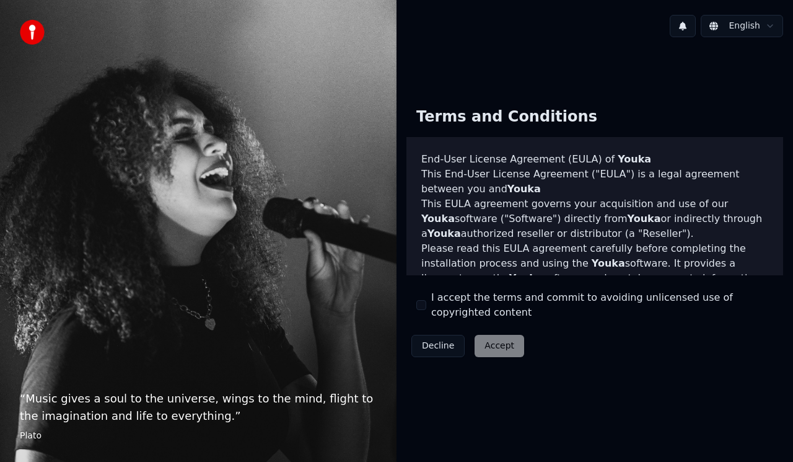 The image size is (793, 462). Describe the element at coordinates (438, 346) in the screenshot. I see `button: Decline` at that location.